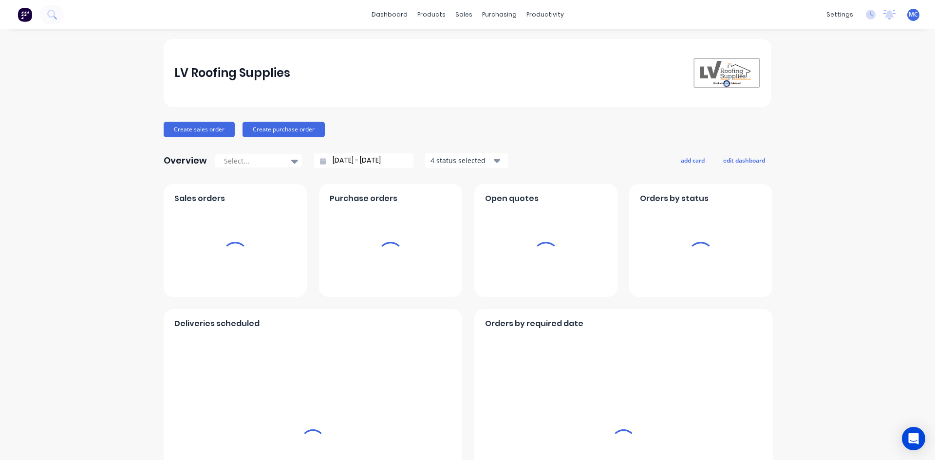 This screenshot has height=460, width=935. Describe the element at coordinates (199, 130) in the screenshot. I see `button: Create sales order` at that location.